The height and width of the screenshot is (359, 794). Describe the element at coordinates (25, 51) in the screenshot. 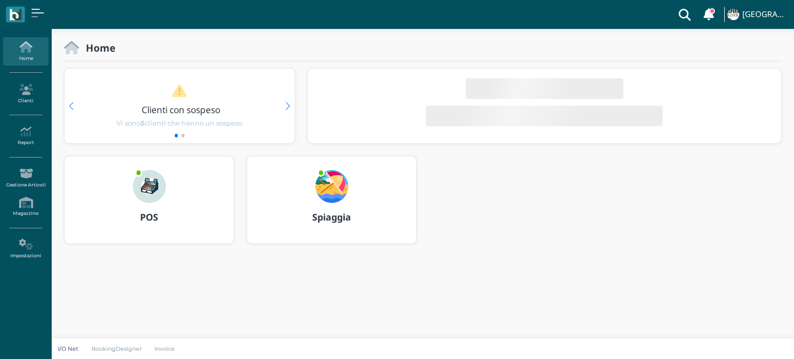

I see `a: Home` at that location.